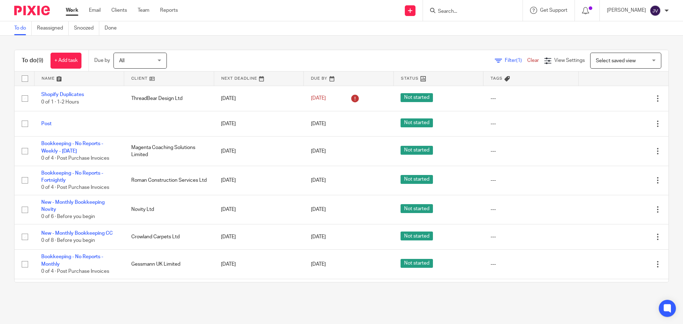 The height and width of the screenshot is (324, 683). I want to click on span: Filter, so click(516, 60).